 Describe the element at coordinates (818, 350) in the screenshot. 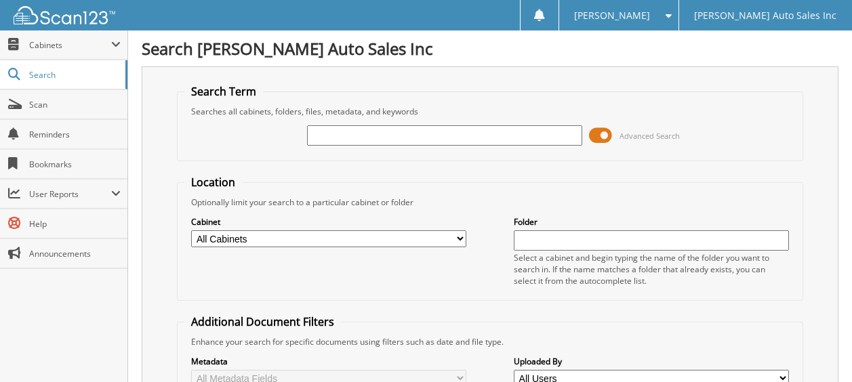

I see `div: Chat Widget` at that location.